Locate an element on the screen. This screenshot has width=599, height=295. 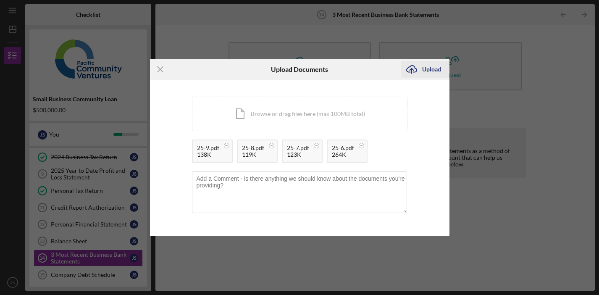
div: 123K is located at coordinates (298, 154).